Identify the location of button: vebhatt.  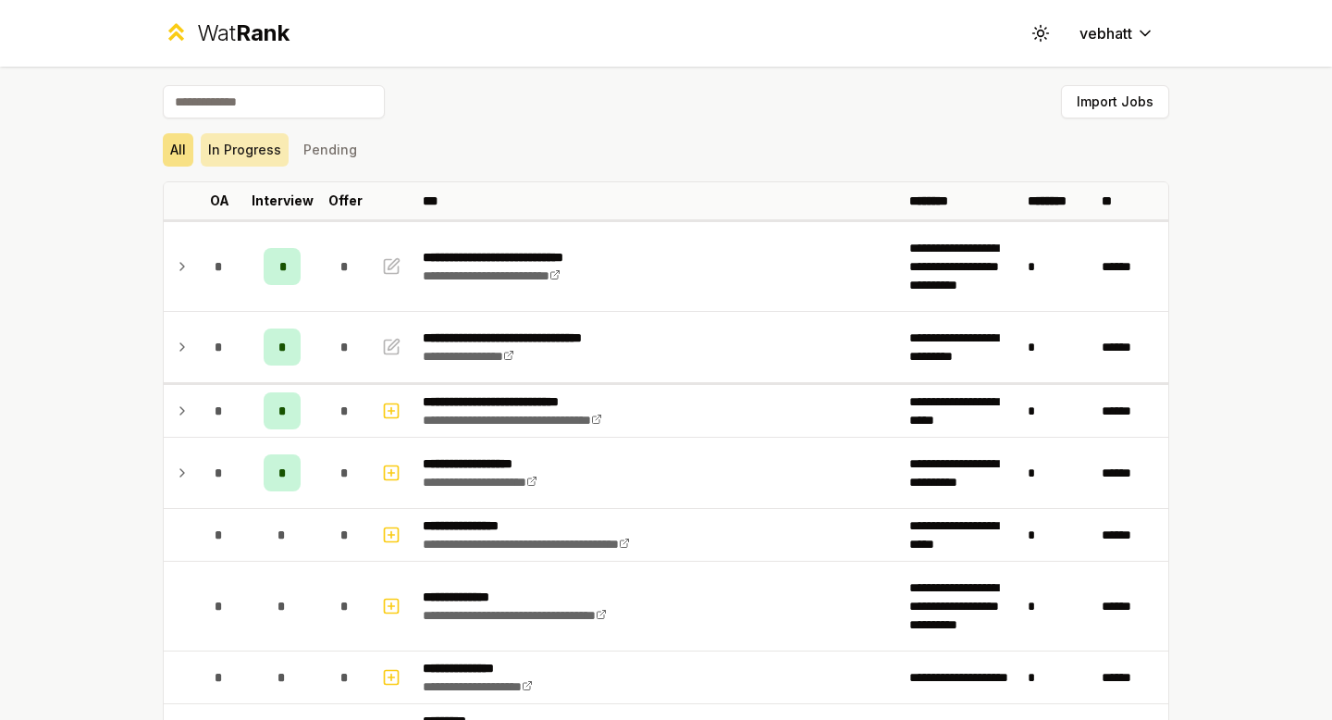
(1117, 33).